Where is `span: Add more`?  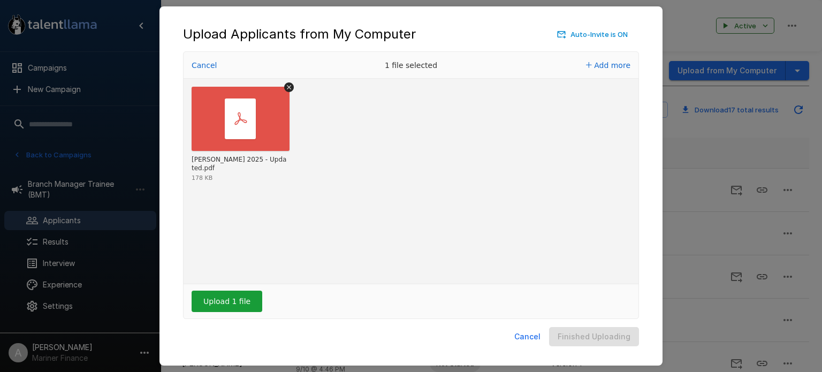
span: Add more is located at coordinates (612, 65).